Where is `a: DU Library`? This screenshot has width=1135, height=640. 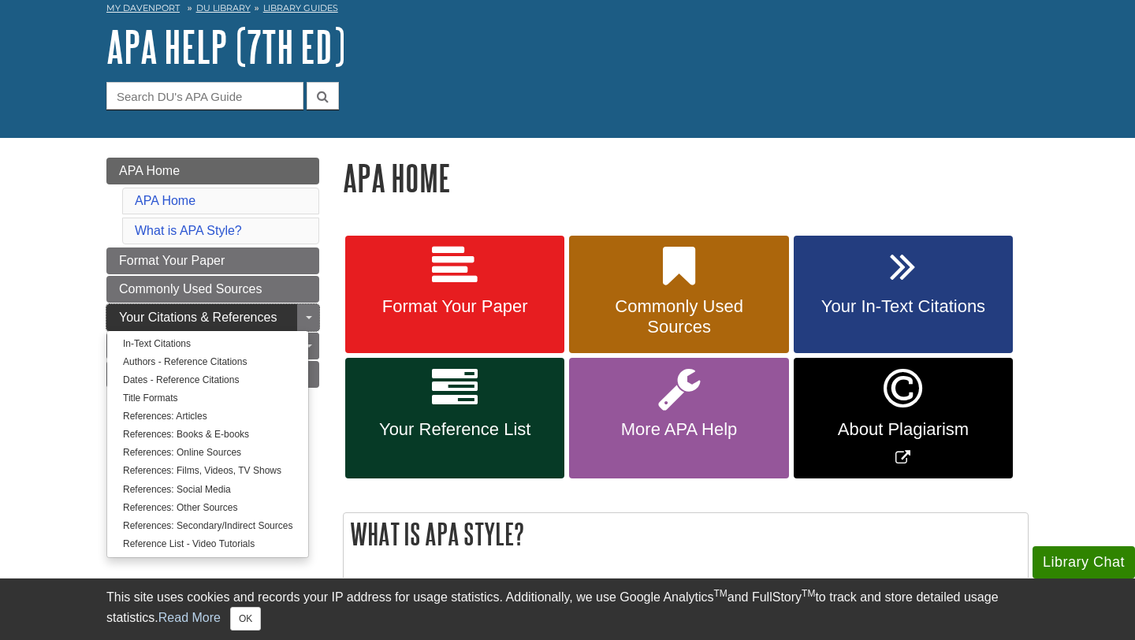 a: DU Library is located at coordinates (223, 8).